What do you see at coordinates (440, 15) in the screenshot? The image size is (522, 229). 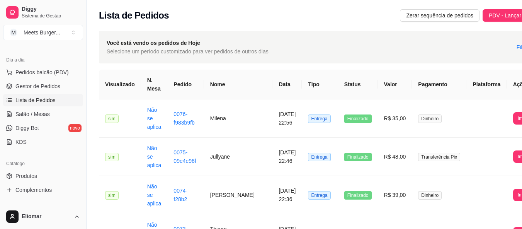 I see `span: Zerar sequência de pedidos` at bounding box center [440, 15].